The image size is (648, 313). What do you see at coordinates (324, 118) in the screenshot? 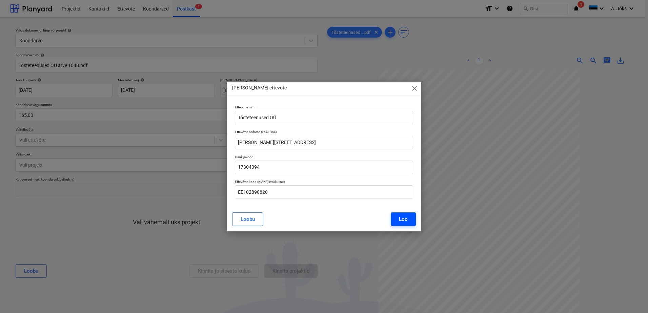
I see `input: Ettevõtte nimi` at bounding box center [324, 118].